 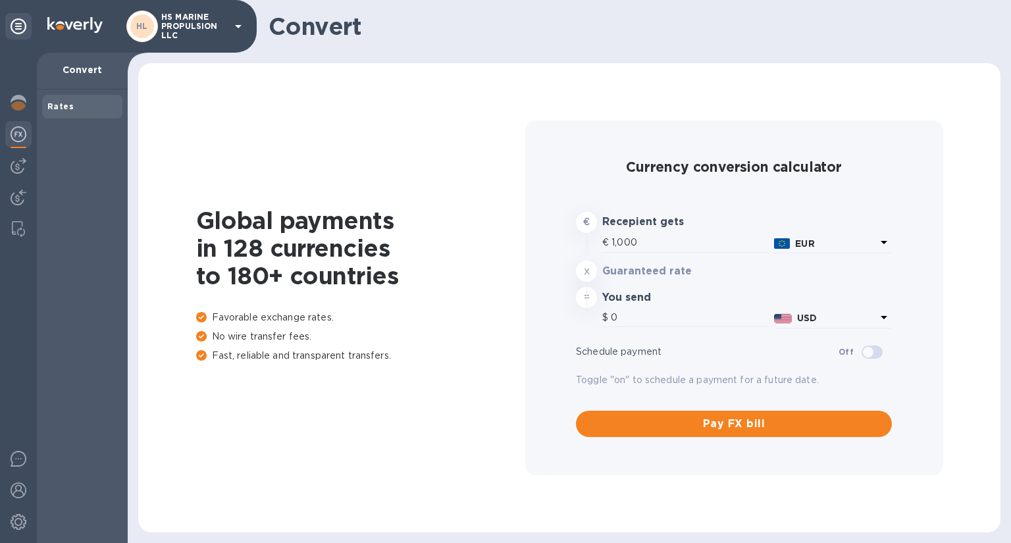 I want to click on b: Rates, so click(x=61, y=106).